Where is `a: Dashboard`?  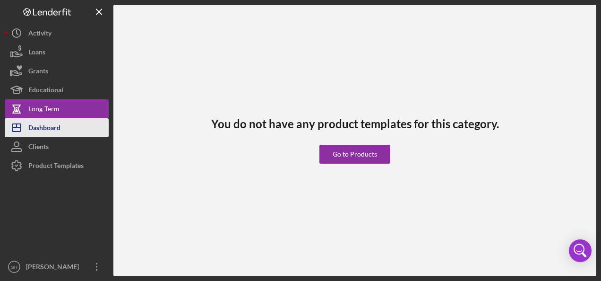
a: Dashboard is located at coordinates (57, 128).